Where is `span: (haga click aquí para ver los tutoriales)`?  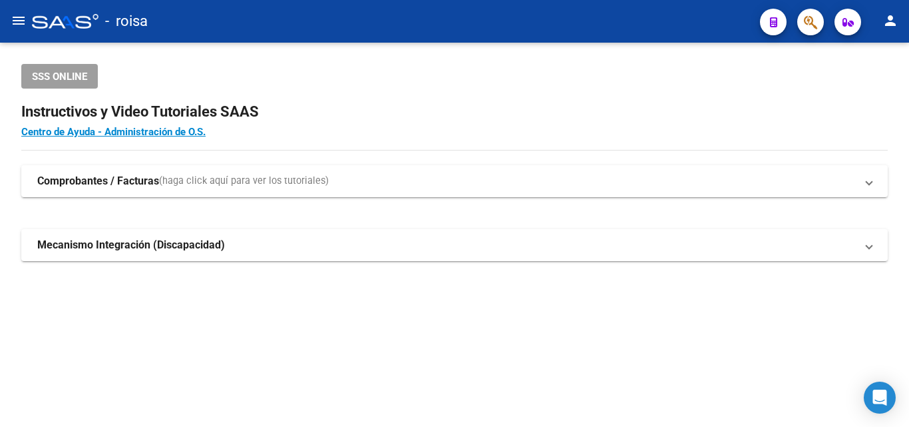 span: (haga click aquí para ver los tutoriales) is located at coordinates (244, 181).